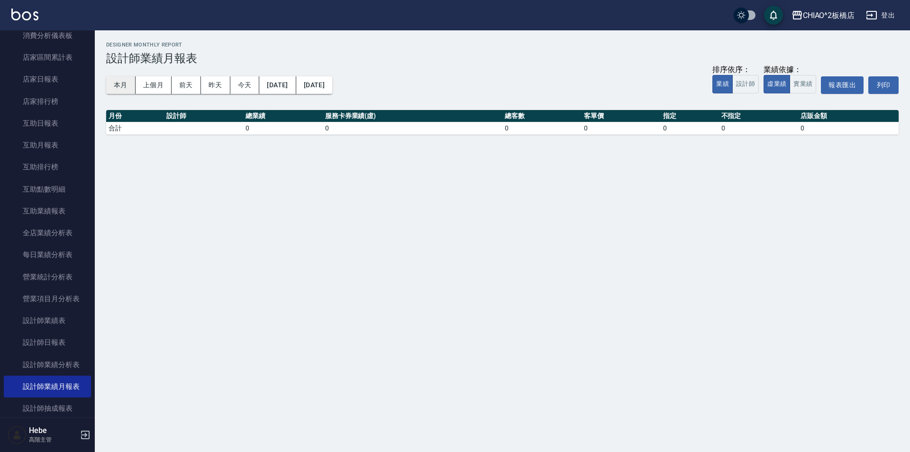 The image size is (910, 452). Describe the element at coordinates (774, 15) in the screenshot. I see `button: save` at that location.